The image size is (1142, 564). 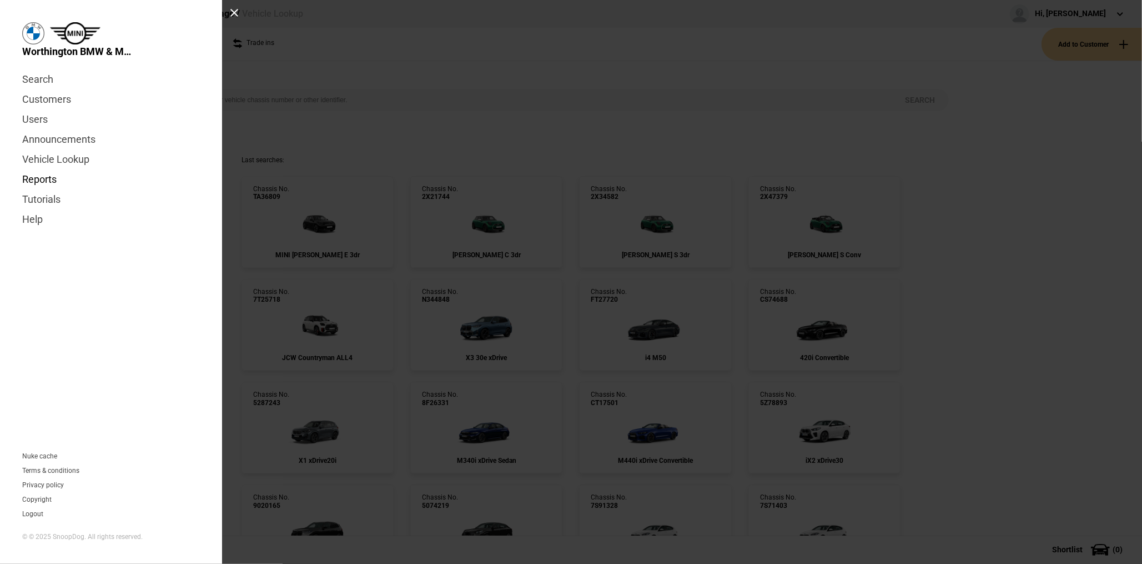 What do you see at coordinates (111, 159) in the screenshot?
I see `a: Vehicle Lookup` at bounding box center [111, 159].